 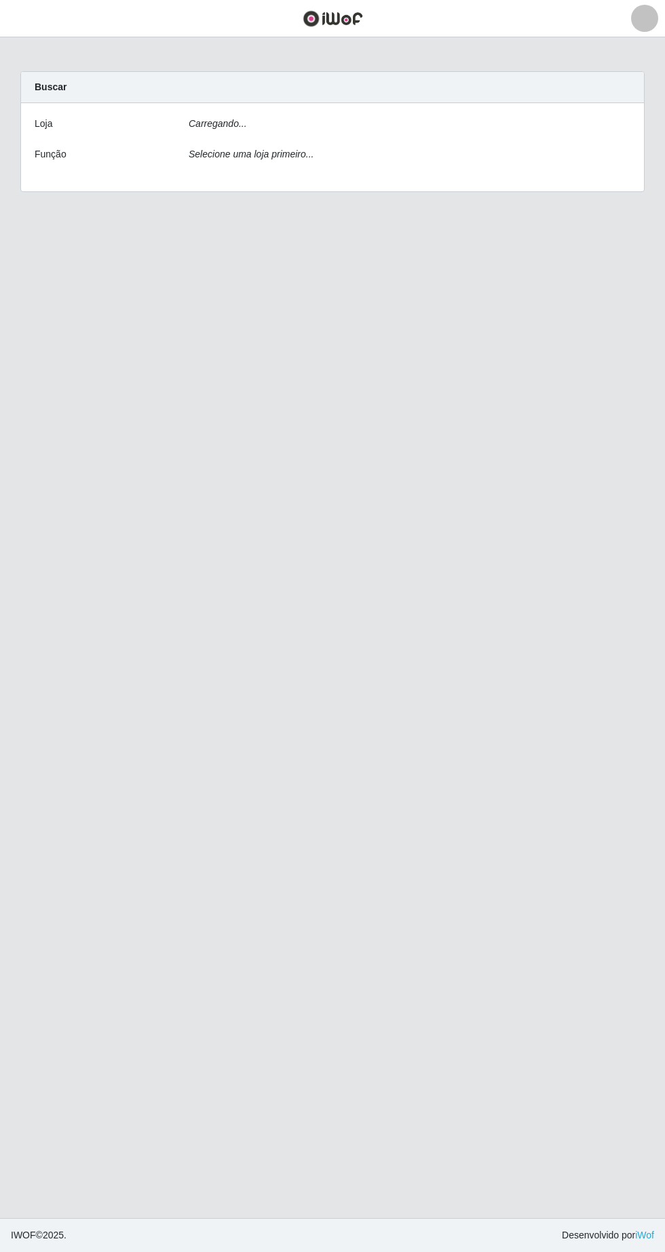 What do you see at coordinates (50, 154) in the screenshot?
I see `label: Função` at bounding box center [50, 154].